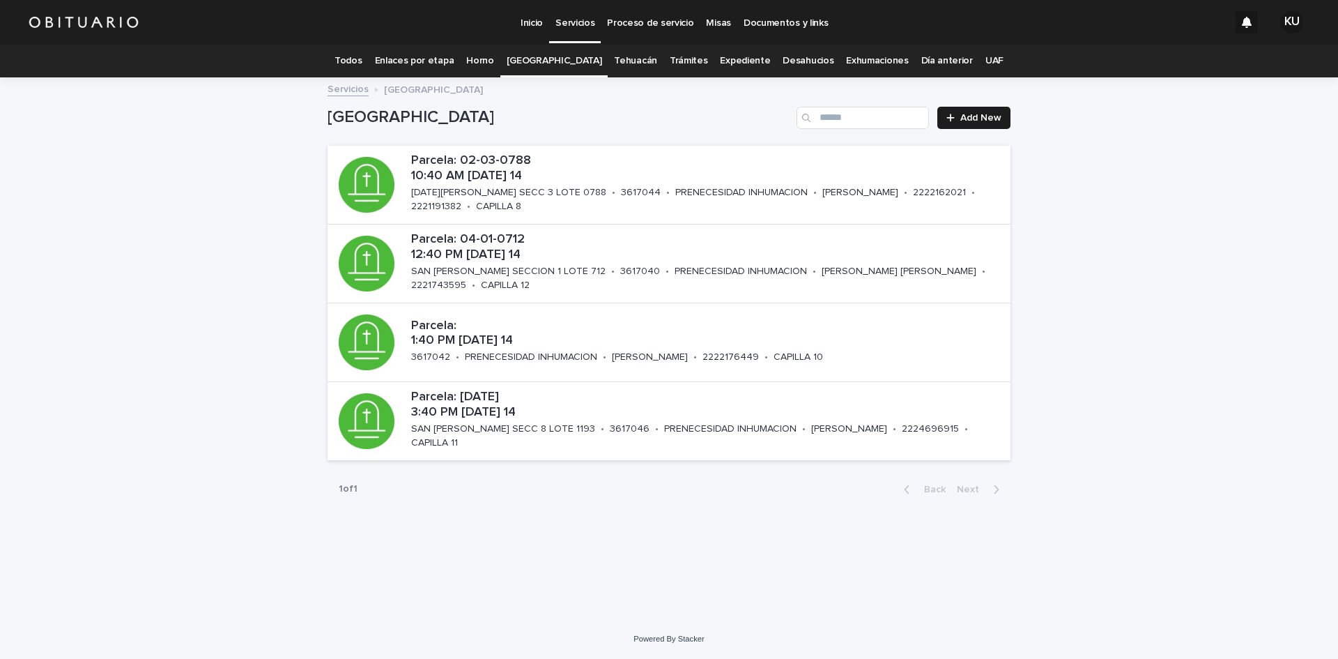 The height and width of the screenshot is (659, 1338). Describe the element at coordinates (940, 192) in the screenshot. I see `p: 2222162021` at that location.